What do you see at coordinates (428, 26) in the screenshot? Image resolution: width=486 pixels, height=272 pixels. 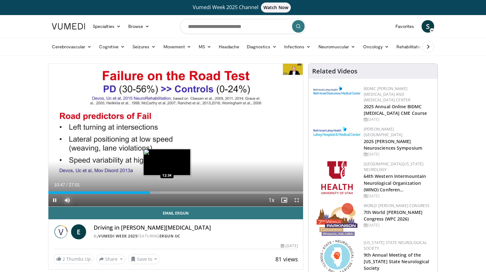 I see `span: S` at bounding box center [428, 26].